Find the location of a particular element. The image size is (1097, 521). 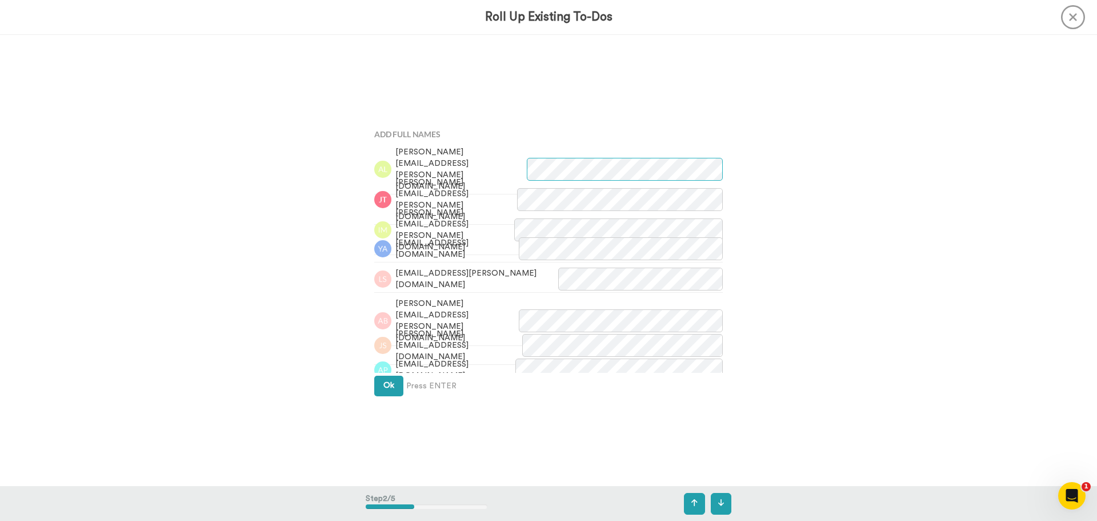

span: Ok is located at coordinates (389, 385).